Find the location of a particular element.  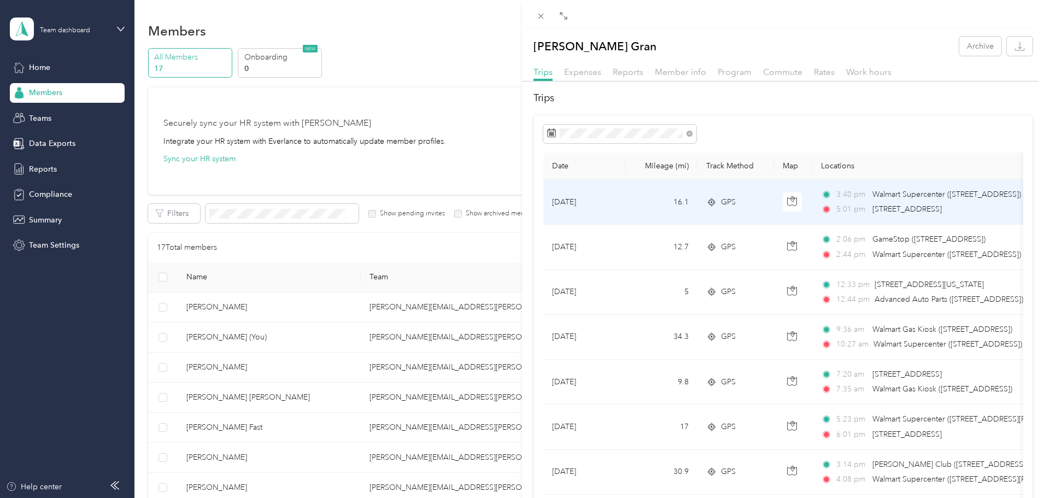

button: Archive is located at coordinates (980, 46).